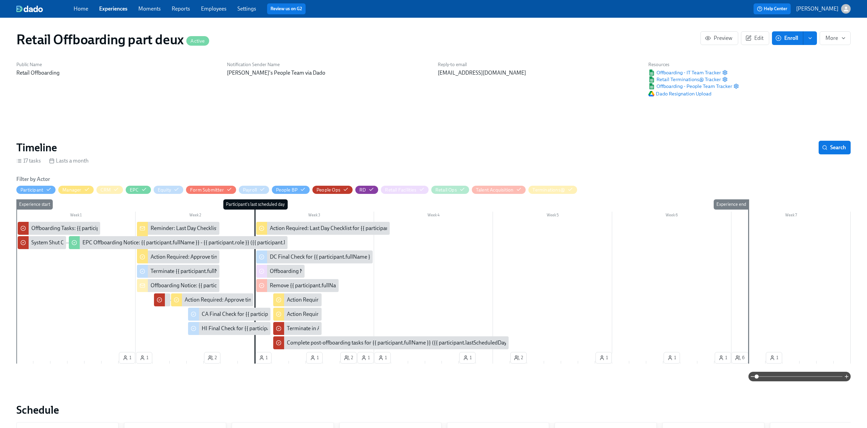 This screenshot has height=428, width=867. I want to click on a: Settings, so click(247, 9).